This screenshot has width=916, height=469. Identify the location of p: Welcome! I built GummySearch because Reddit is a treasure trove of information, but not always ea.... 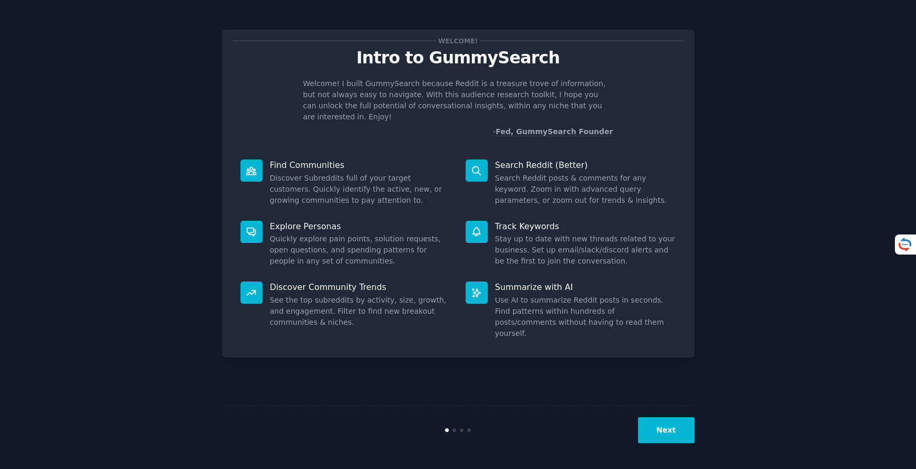
(458, 100).